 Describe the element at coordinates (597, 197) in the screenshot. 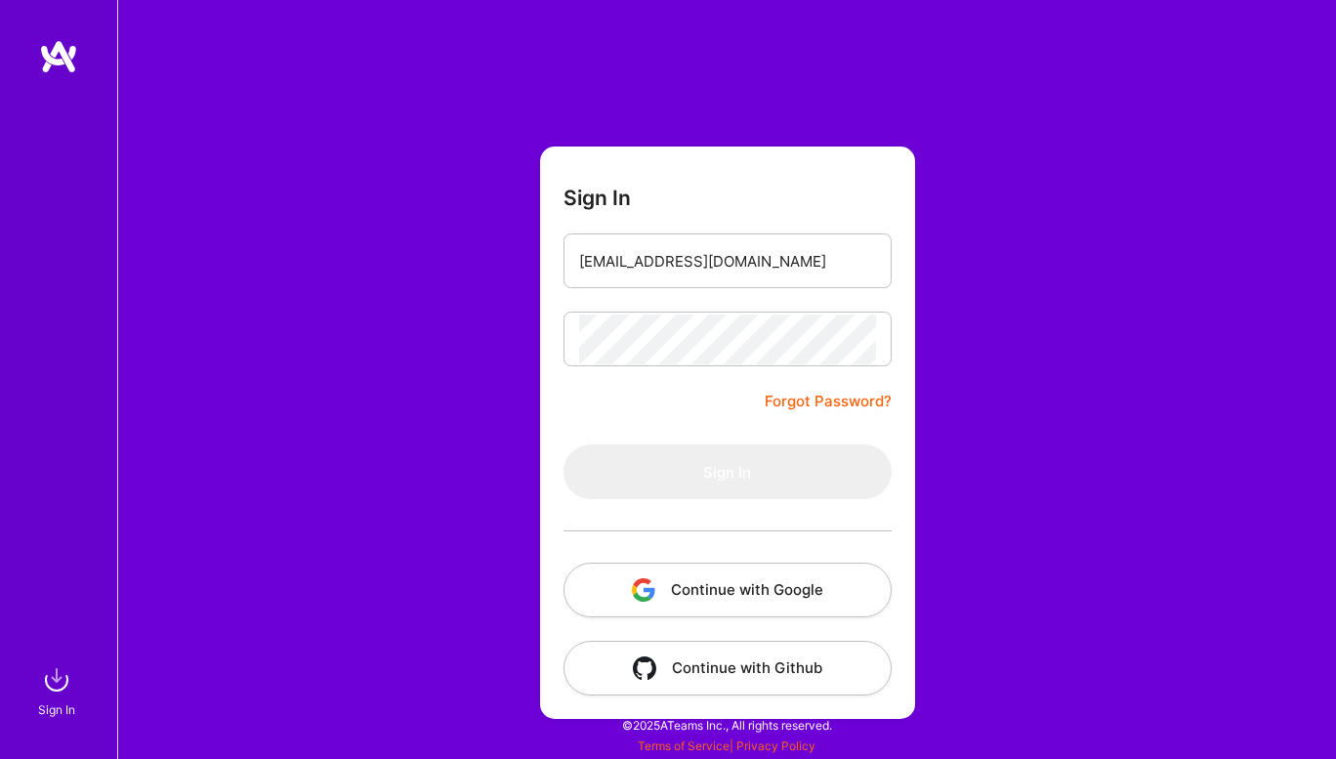

I see `h3: Sign In` at that location.